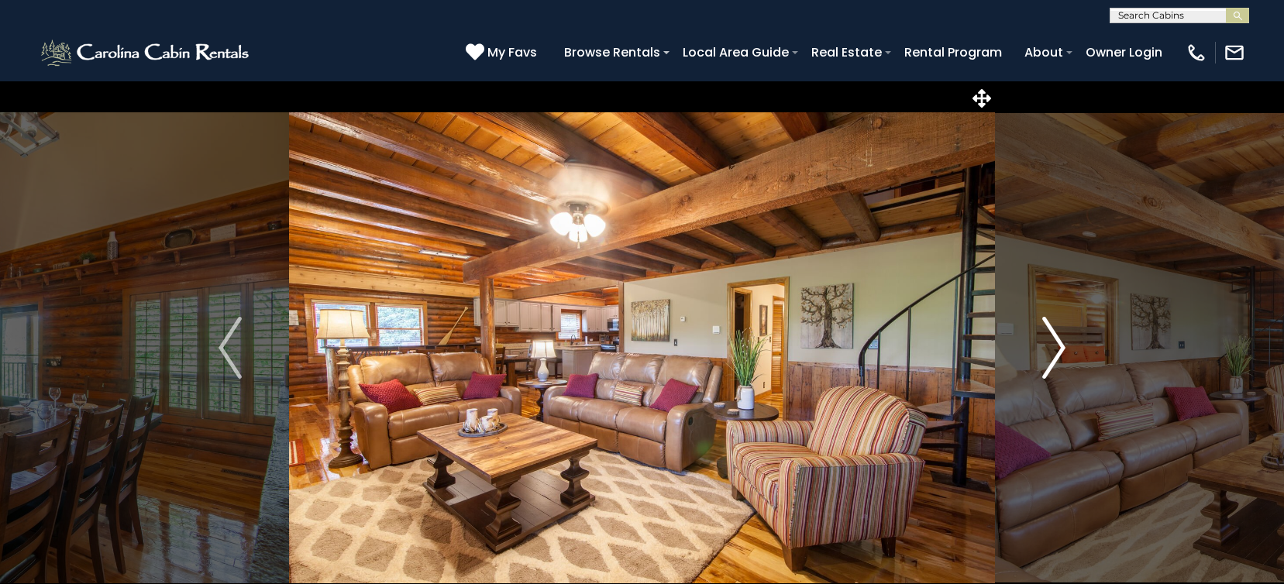  Describe the element at coordinates (1044, 52) in the screenshot. I see `a: About` at that location.